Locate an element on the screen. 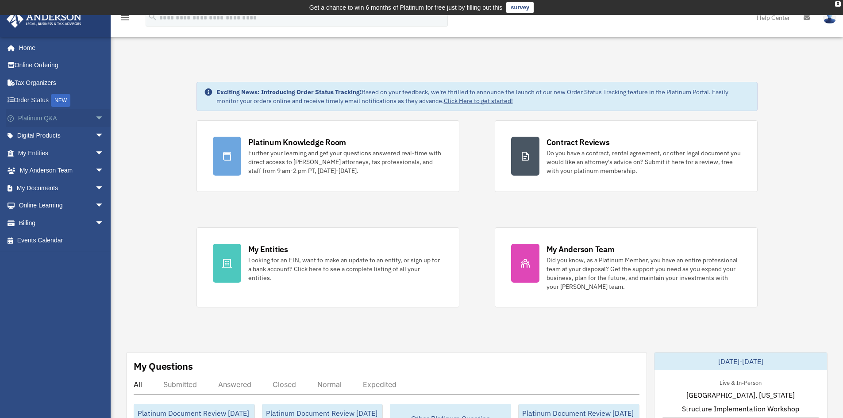 The image size is (843, 418). i: menu is located at coordinates (125, 18).